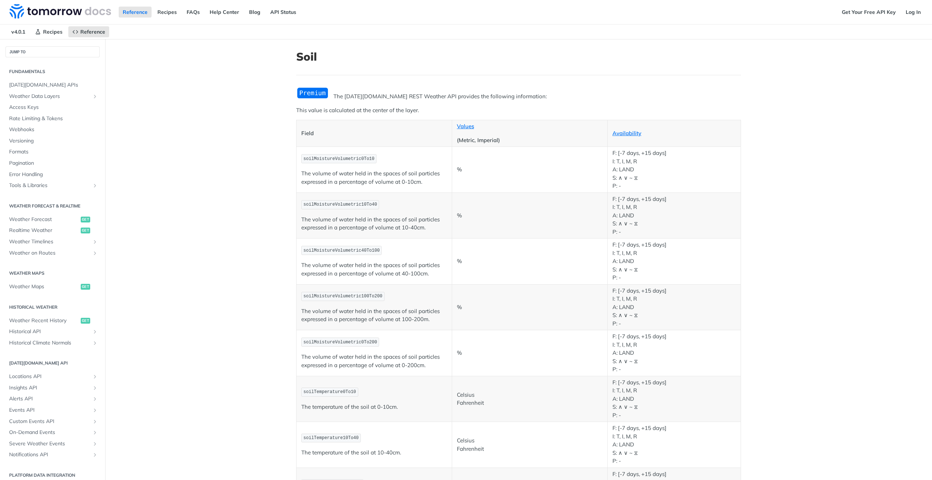 This screenshot has height=480, width=932. Describe the element at coordinates (913, 12) in the screenshot. I see `a: Log In` at that location.